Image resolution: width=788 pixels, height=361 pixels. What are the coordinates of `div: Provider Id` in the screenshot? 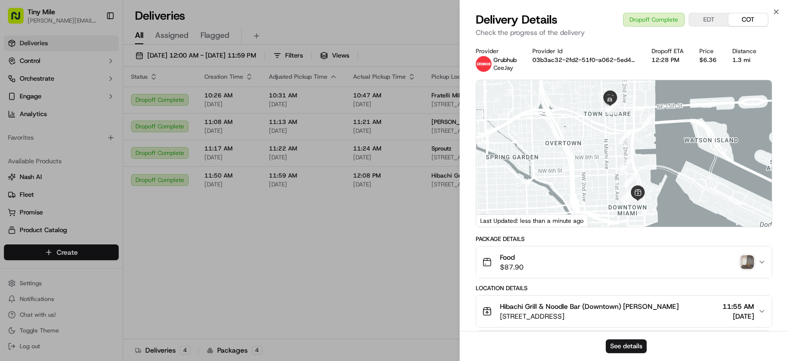 It's located at (584, 51).